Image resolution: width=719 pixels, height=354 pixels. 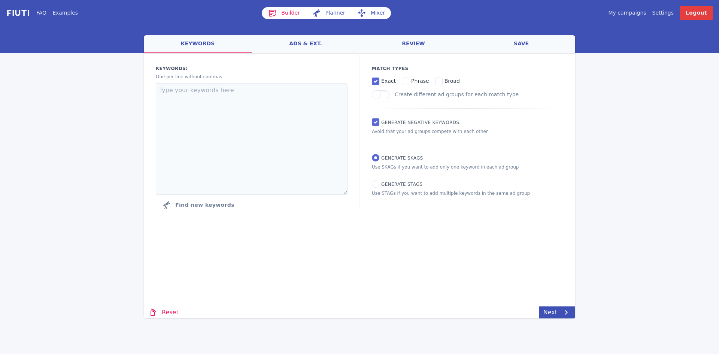 I want to click on p: Match Types, so click(x=468, y=69).